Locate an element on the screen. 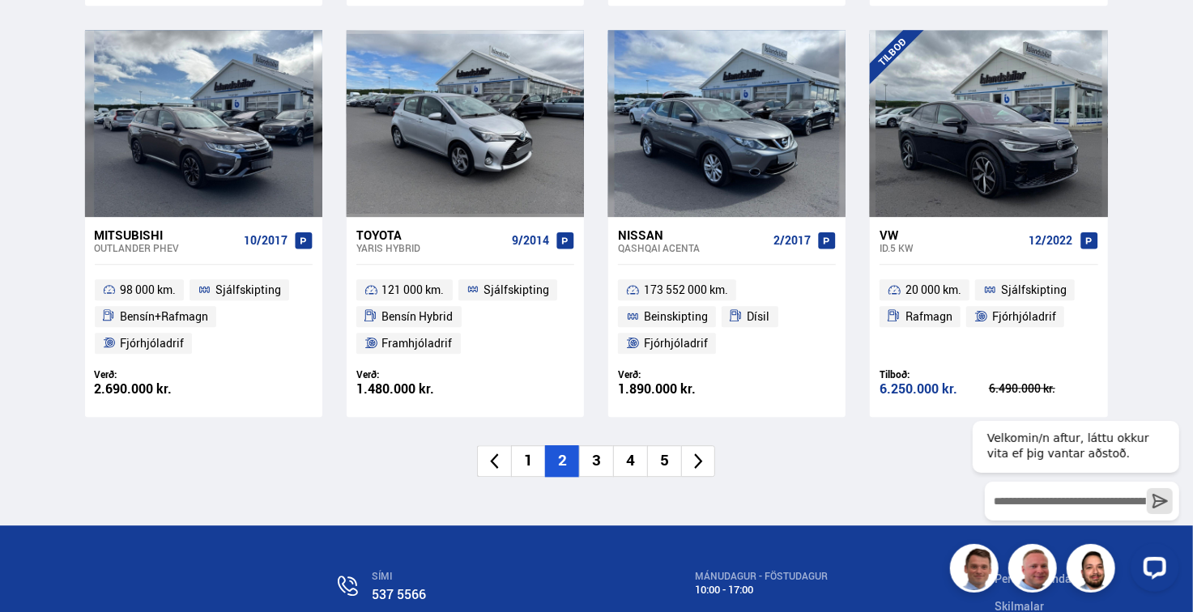 The height and width of the screenshot is (612, 1193). span: 12/2022 is located at coordinates (1051, 240).